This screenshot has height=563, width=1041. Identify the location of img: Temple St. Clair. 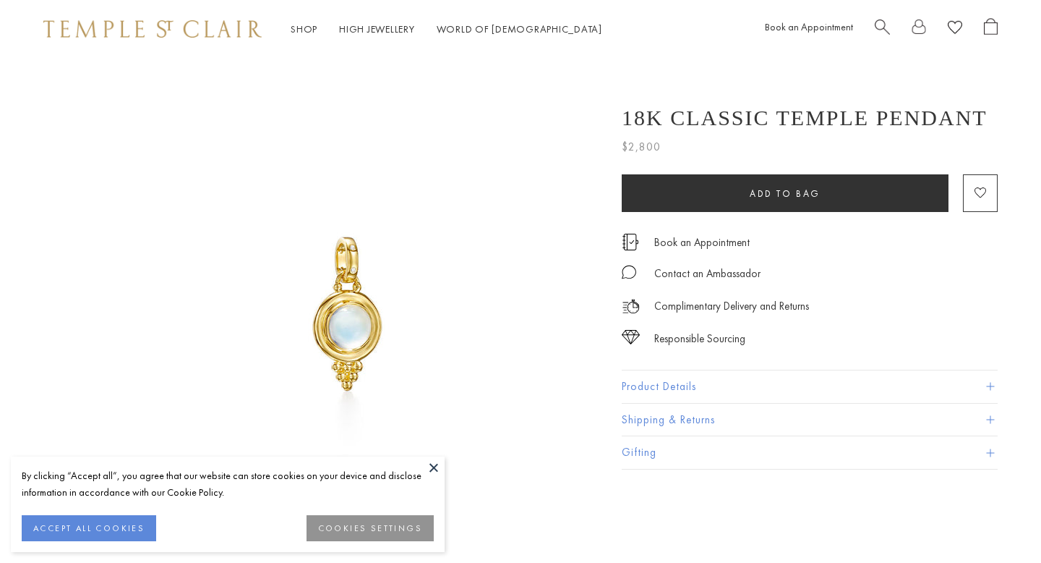
(153, 29).